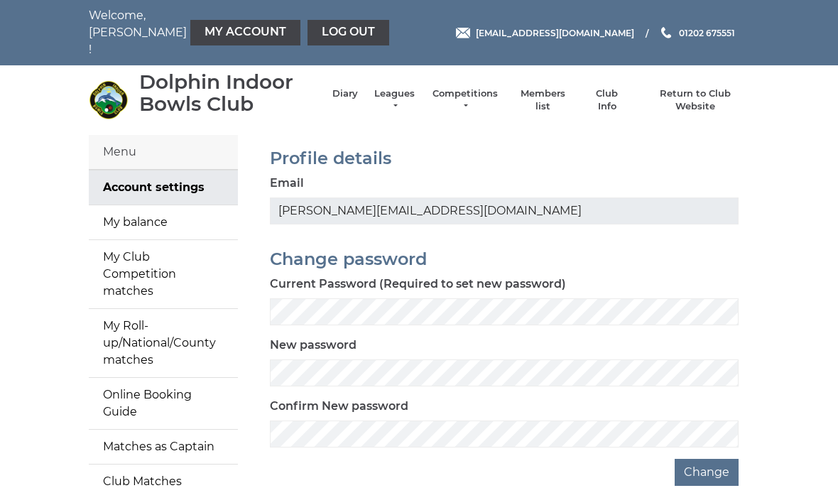 Image resolution: width=838 pixels, height=488 pixels. What do you see at coordinates (542, 100) in the screenshot?
I see `a: Members list` at bounding box center [542, 100].